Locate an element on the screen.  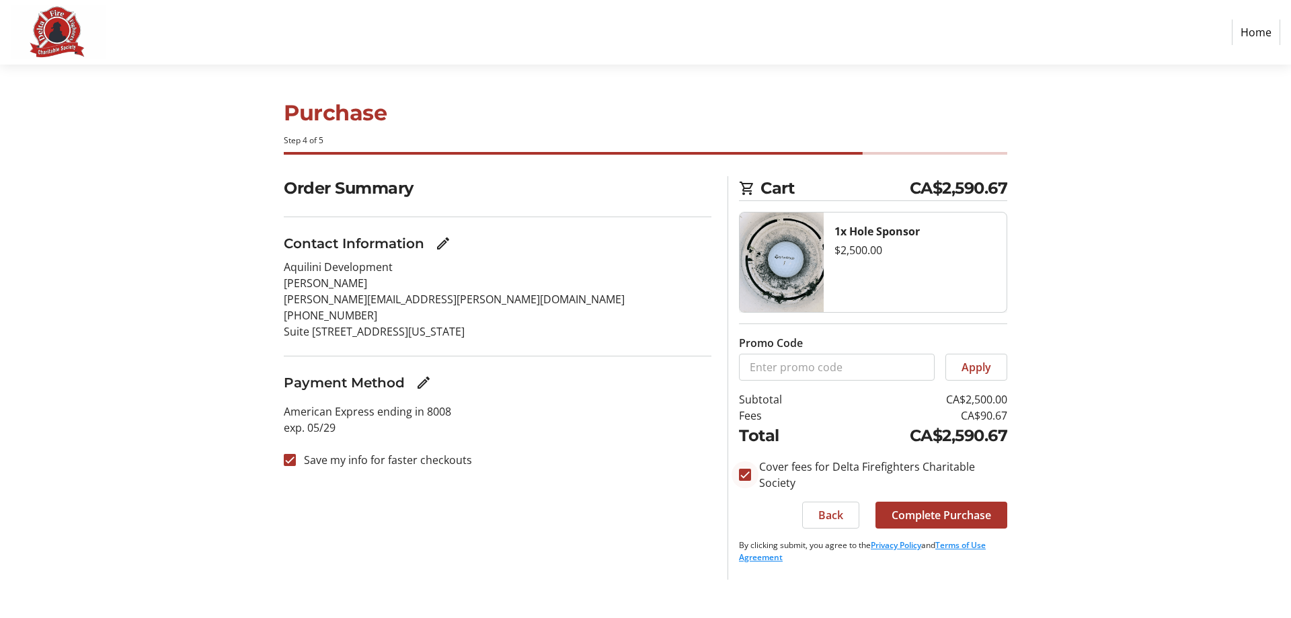
button: Edit Payment Method is located at coordinates (423, 382).